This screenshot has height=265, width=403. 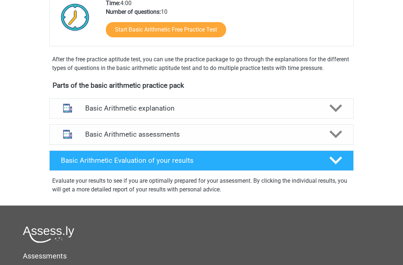 What do you see at coordinates (201, 256) in the screenshot?
I see `h5: Assessments` at bounding box center [201, 256].